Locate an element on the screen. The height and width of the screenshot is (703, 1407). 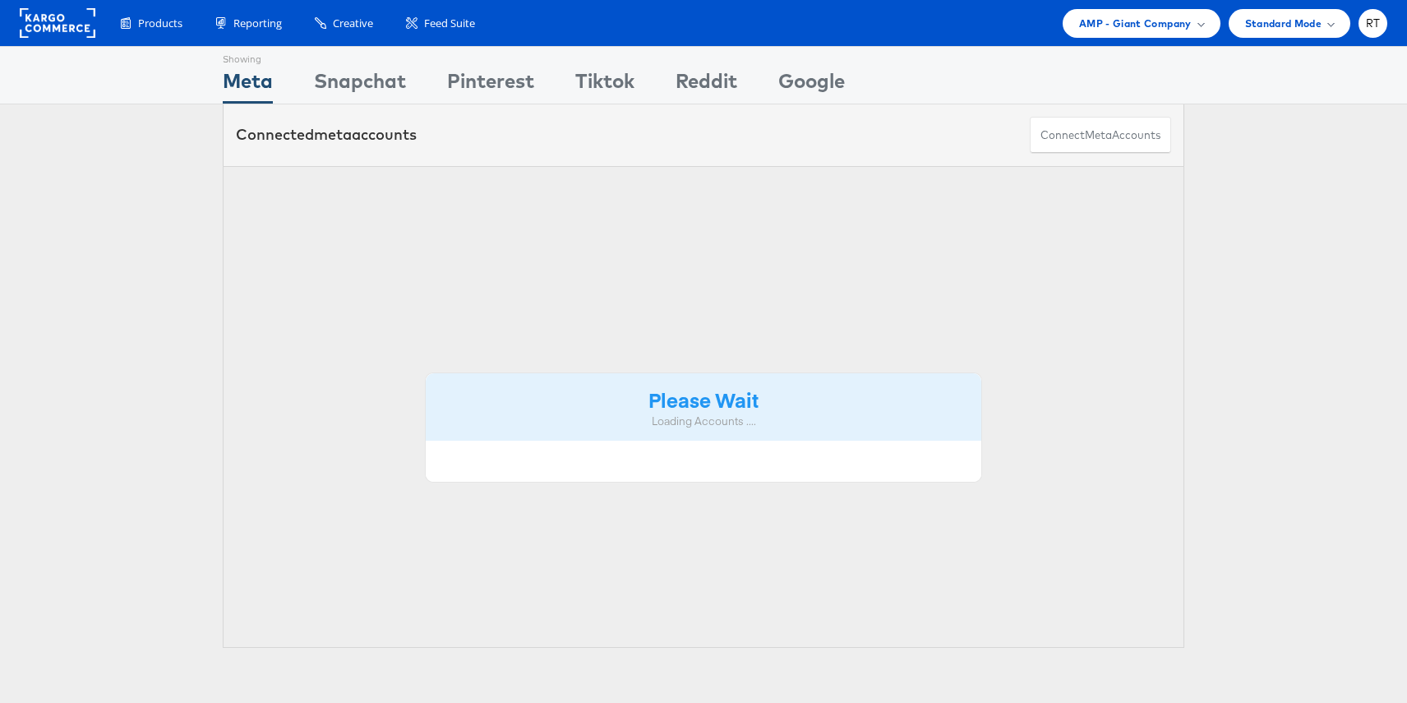
button: ConnectmetaAccounts is located at coordinates (1100, 135).